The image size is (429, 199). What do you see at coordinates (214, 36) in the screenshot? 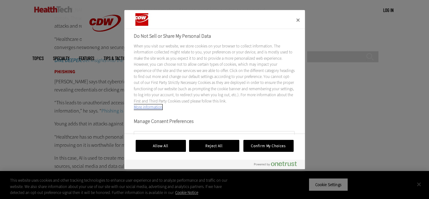
I see `h2: Do Not Sell or Share My Personal Data` at bounding box center [214, 36].